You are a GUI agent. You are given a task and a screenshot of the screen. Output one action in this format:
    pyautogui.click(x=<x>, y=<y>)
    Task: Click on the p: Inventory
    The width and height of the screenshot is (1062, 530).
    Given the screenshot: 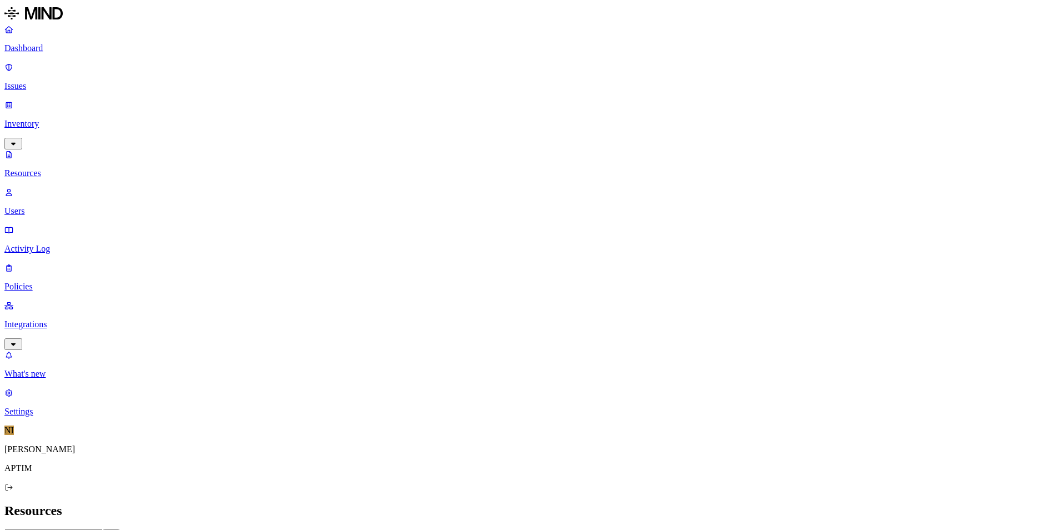 What is the action you would take?
    pyautogui.click(x=531, y=124)
    